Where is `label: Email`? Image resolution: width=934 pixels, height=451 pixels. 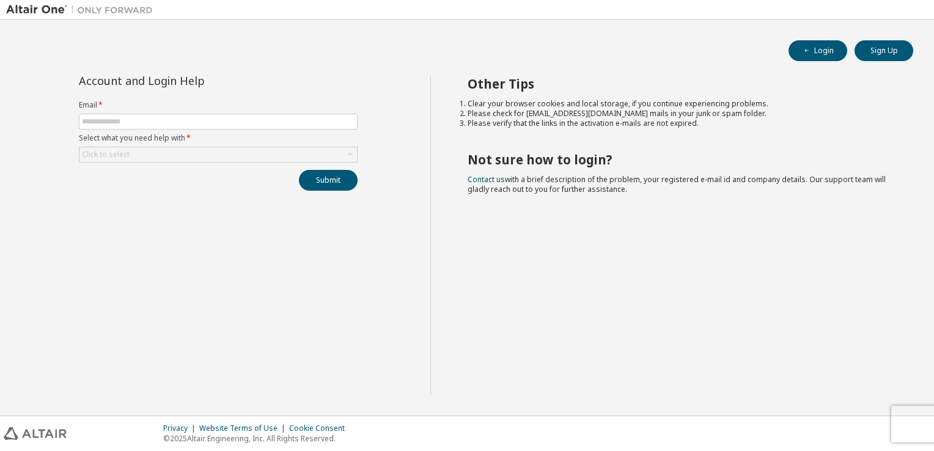
label: Email is located at coordinates (218, 105).